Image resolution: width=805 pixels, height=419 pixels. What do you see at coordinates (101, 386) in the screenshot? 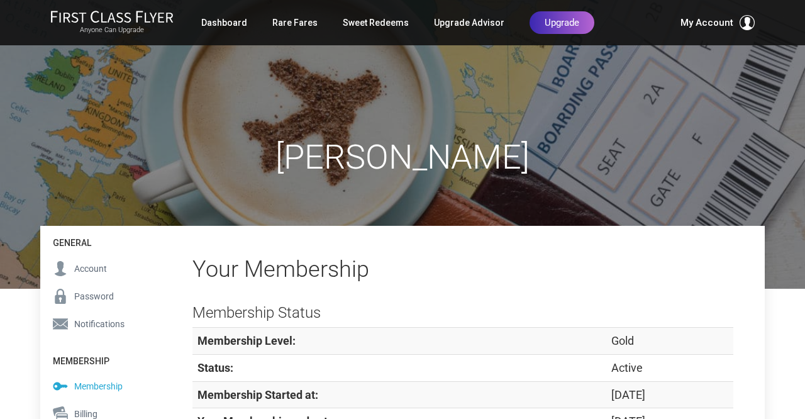
I see `a: Membership` at bounding box center [101, 386].